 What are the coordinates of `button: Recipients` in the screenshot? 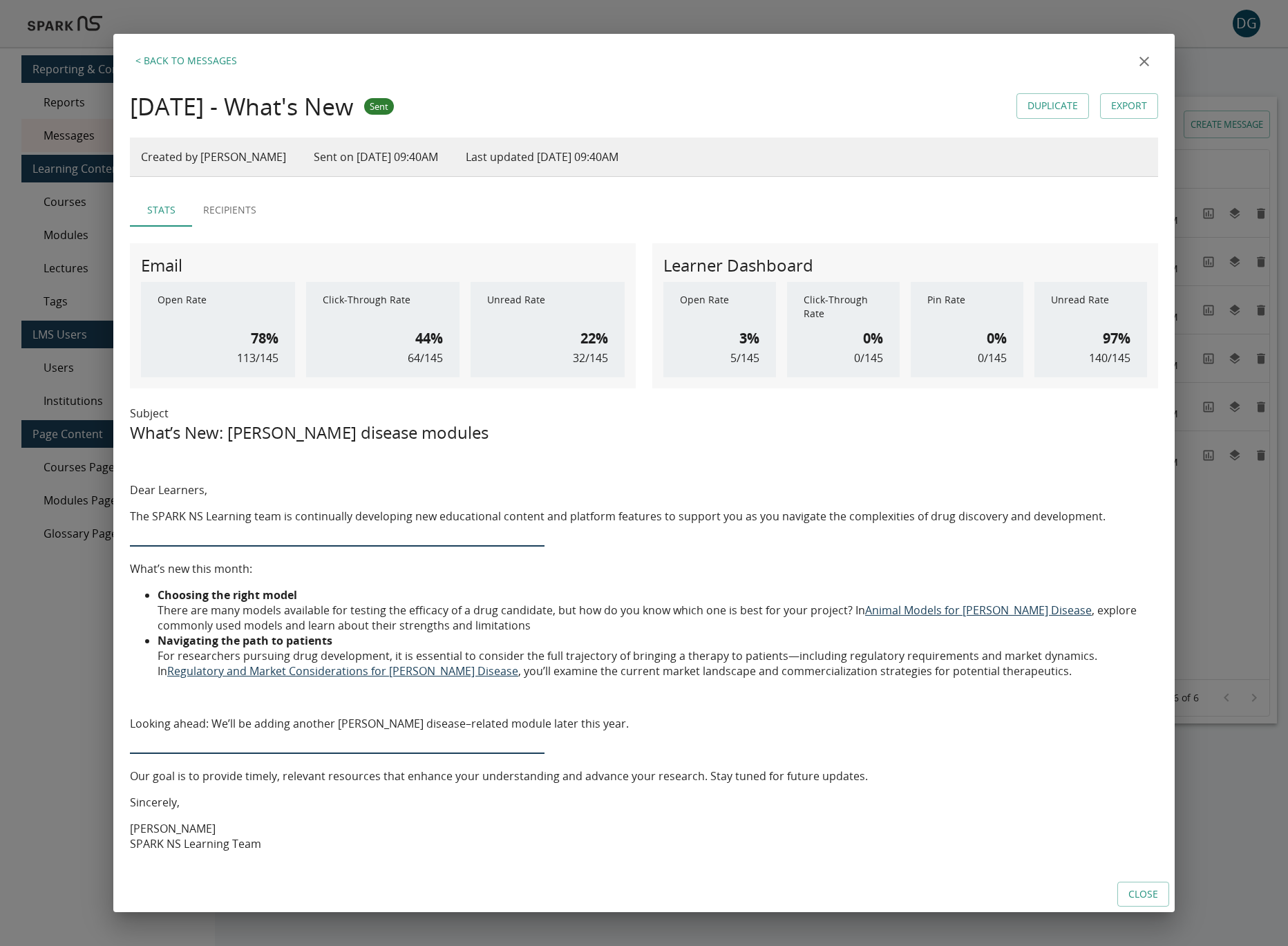 It's located at (229, 210).